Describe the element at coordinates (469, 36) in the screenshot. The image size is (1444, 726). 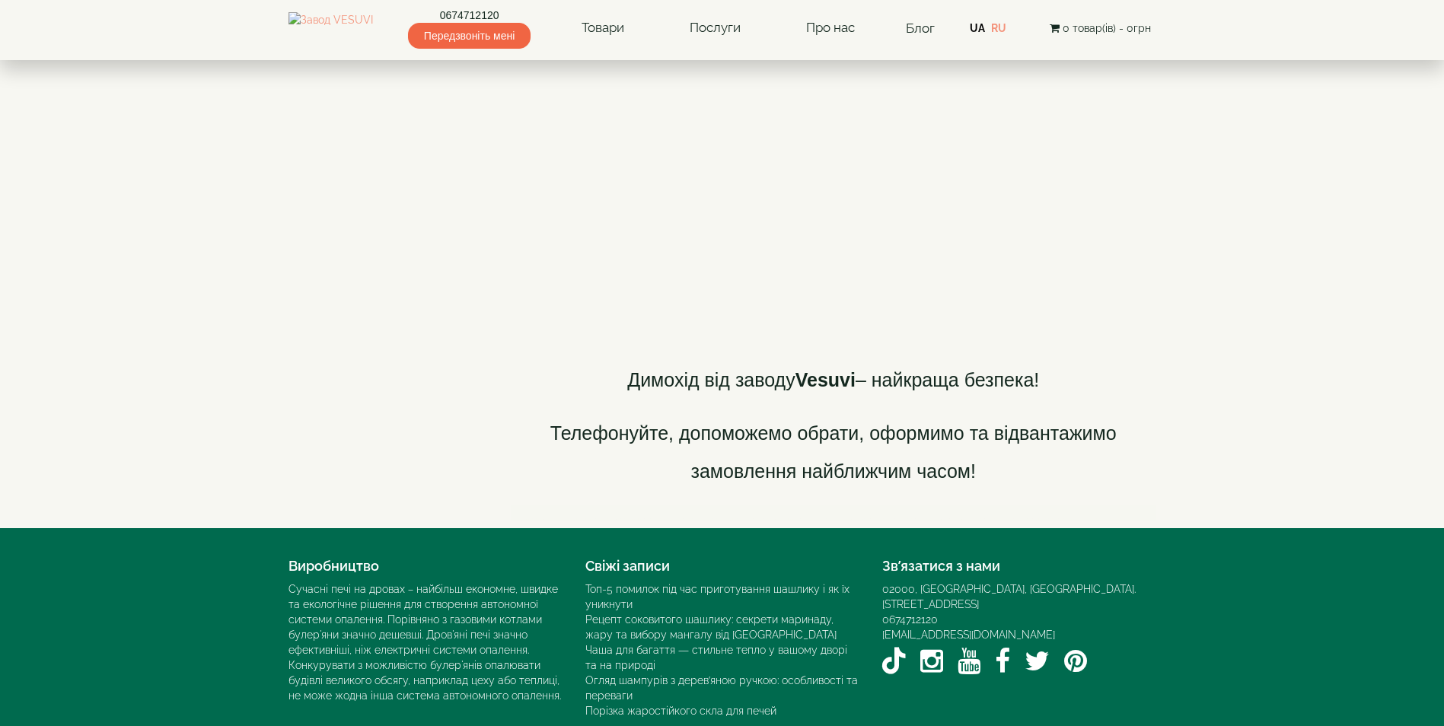
I see `span: Передзвоніть мені` at that location.